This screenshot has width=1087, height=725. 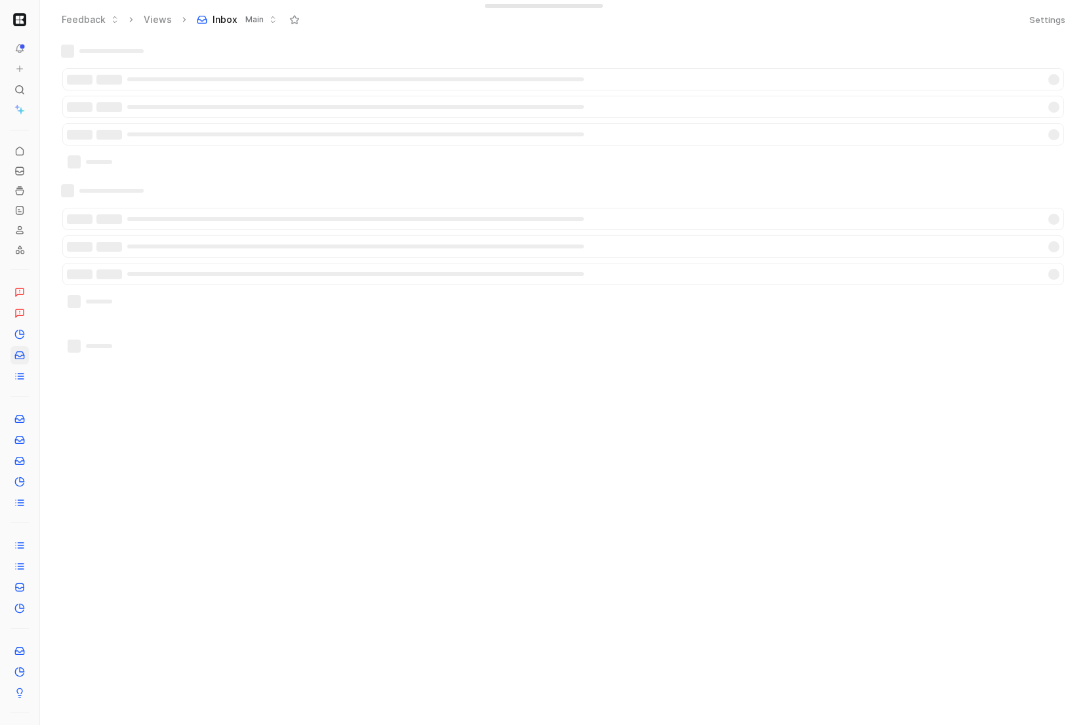 I want to click on span: Inbox, so click(x=225, y=20).